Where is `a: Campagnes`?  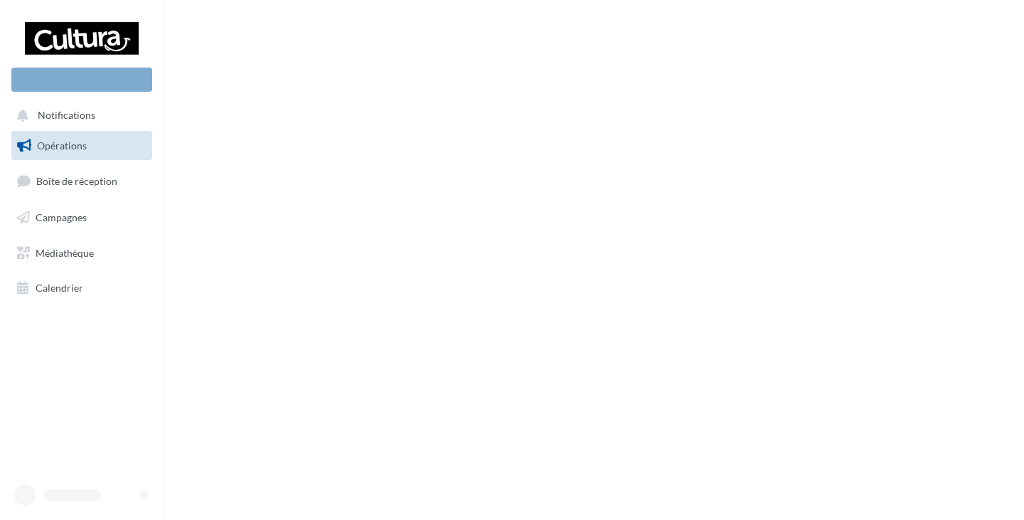 a: Campagnes is located at coordinates (82, 218).